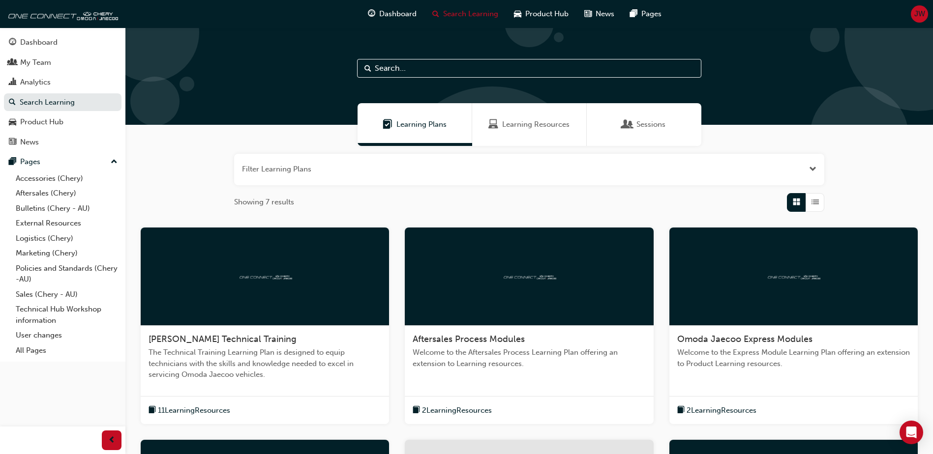 The width and height of the screenshot is (933, 454). I want to click on span: Grid, so click(796, 202).